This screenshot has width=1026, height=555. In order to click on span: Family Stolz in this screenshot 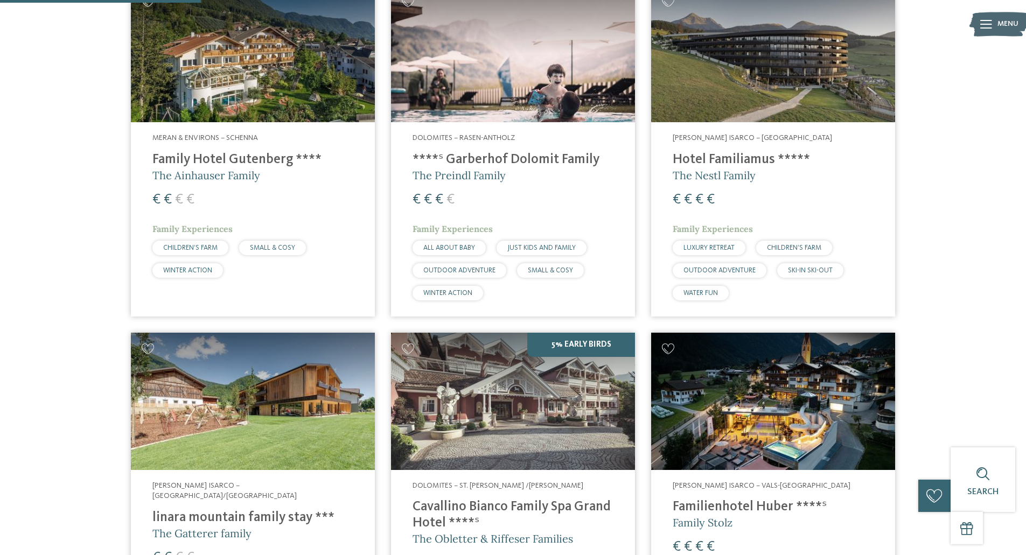, I will do `click(702, 523)`.